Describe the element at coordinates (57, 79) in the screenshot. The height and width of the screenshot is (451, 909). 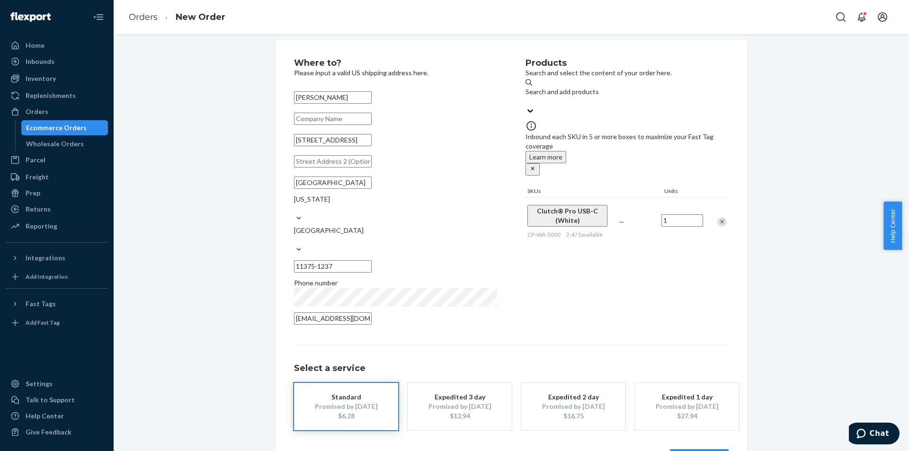
I see `a: Inventory` at that location.